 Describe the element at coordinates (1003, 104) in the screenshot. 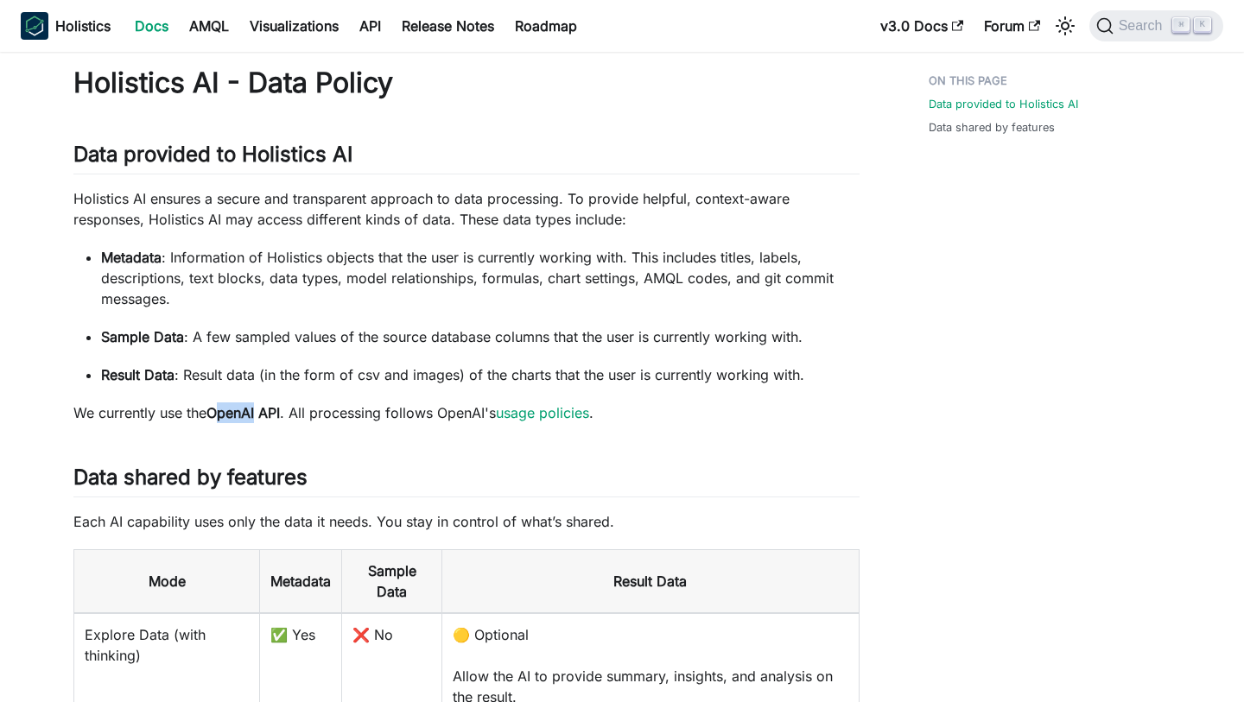

I see `a: Data provided to Holistics AI` at that location.